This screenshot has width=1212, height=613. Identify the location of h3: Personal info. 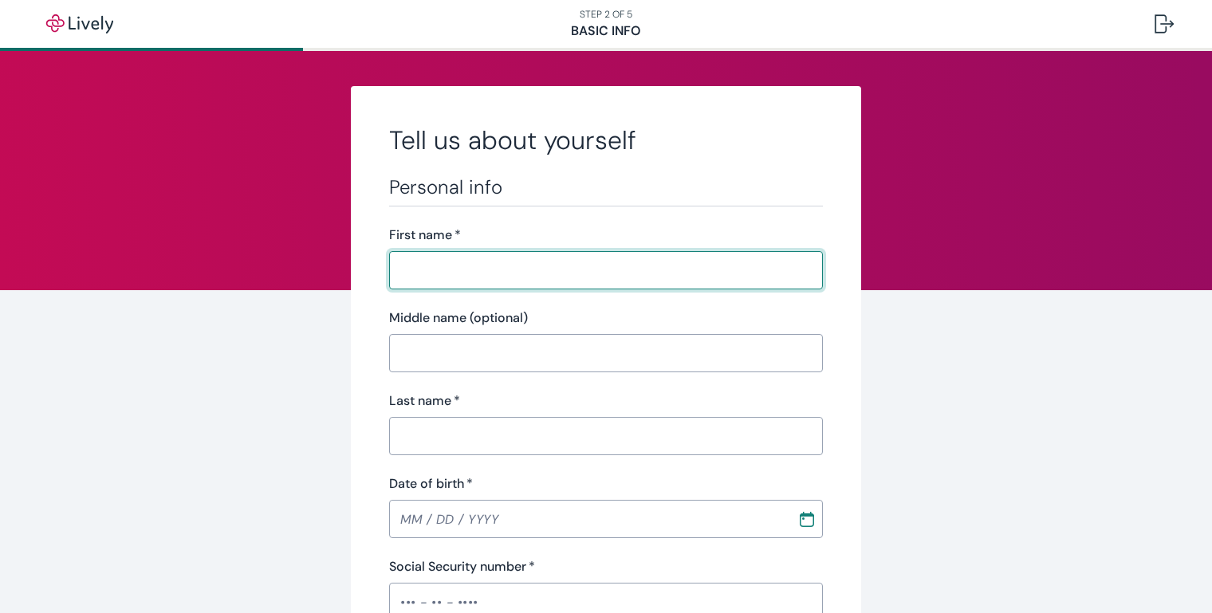
(606, 187).